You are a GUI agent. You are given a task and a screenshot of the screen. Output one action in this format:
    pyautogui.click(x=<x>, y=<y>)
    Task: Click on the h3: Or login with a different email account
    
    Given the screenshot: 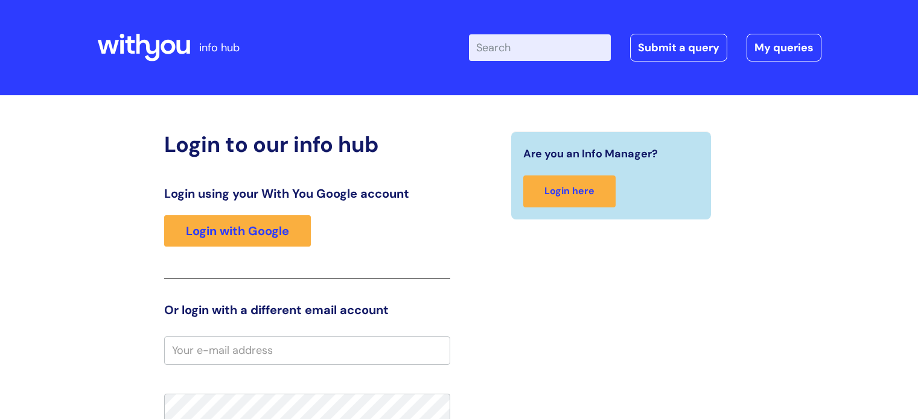 What is the action you would take?
    pyautogui.click(x=307, y=310)
    